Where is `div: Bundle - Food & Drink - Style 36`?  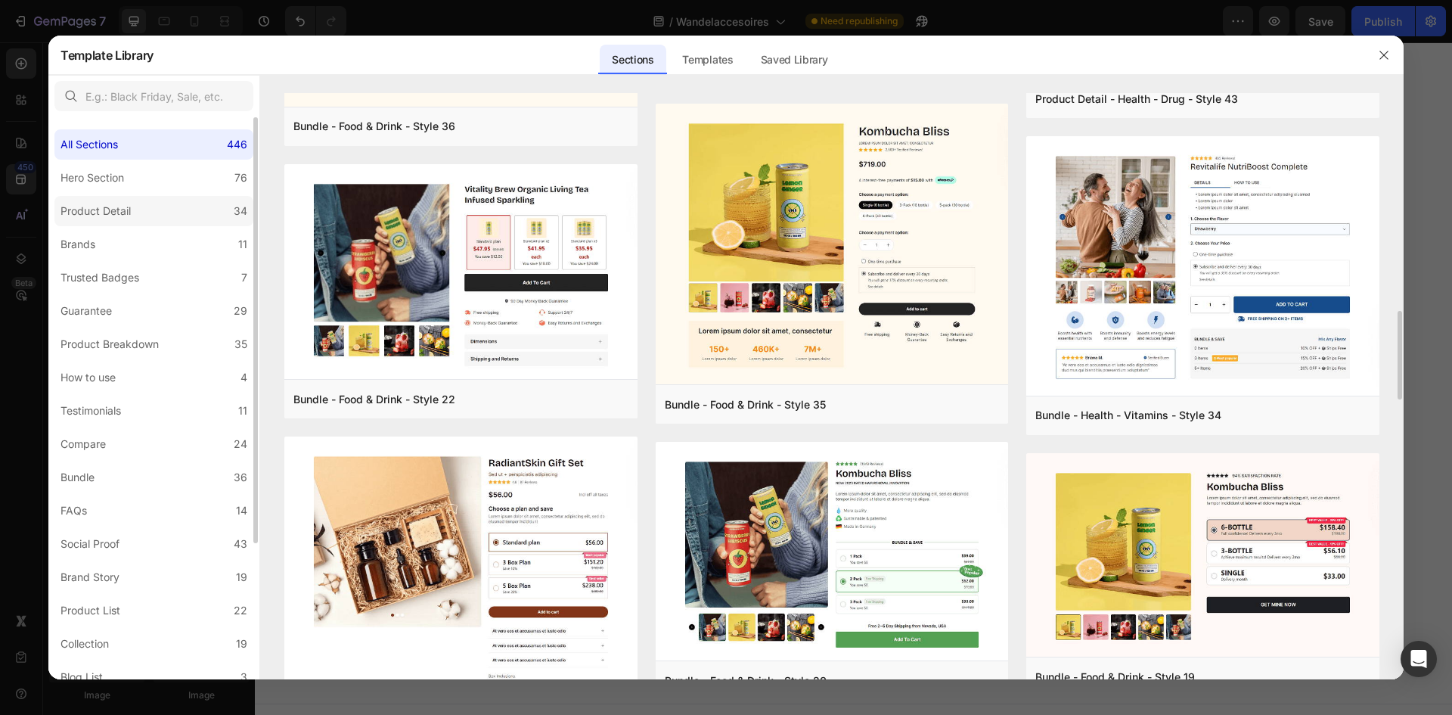
div: Bundle - Food & Drink - Style 36 is located at coordinates (374, 126).